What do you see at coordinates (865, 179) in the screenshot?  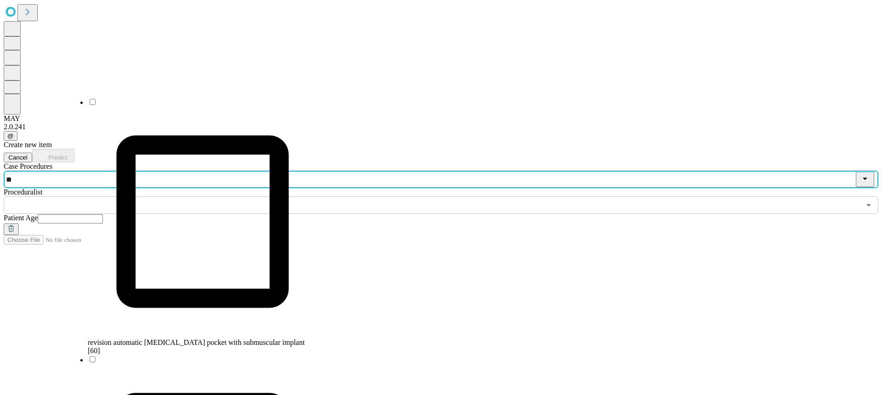 I see `button: Close` at bounding box center [865, 179].